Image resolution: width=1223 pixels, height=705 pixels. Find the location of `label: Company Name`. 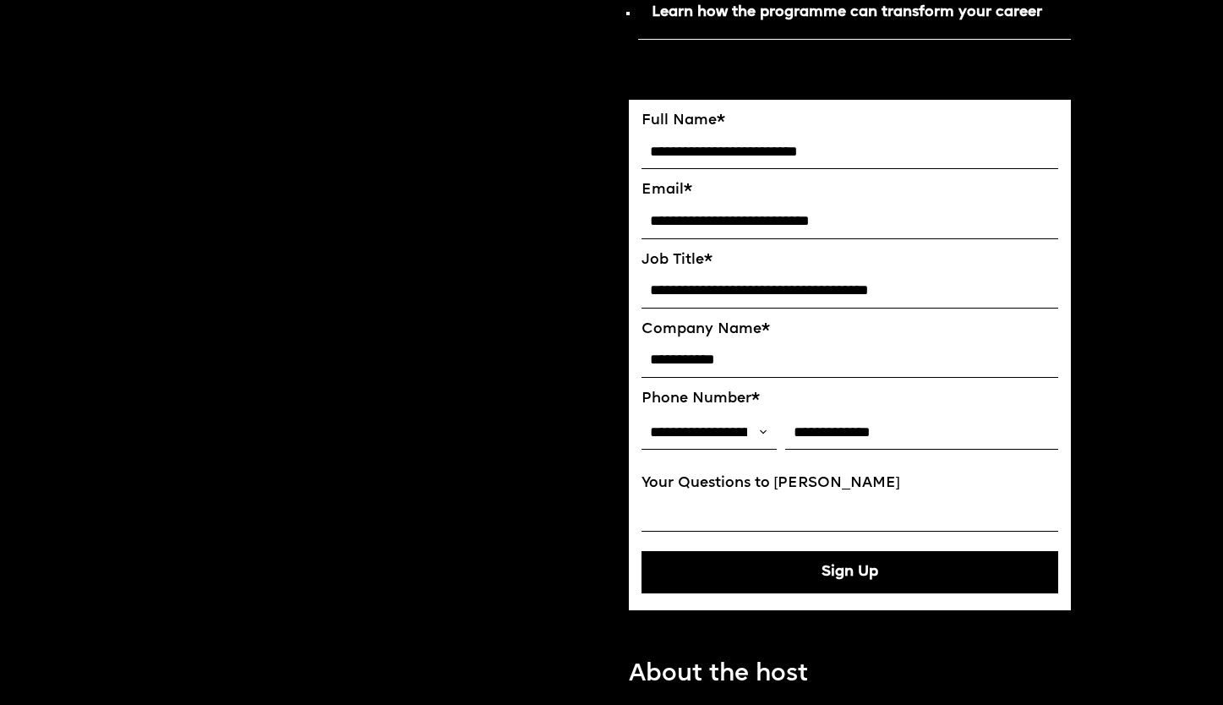

label: Company Name is located at coordinates (851, 330).